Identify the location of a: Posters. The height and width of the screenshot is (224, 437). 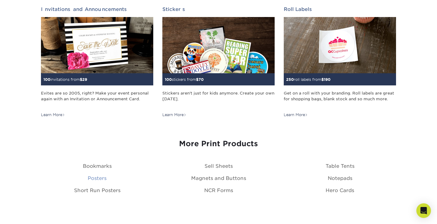
(97, 178).